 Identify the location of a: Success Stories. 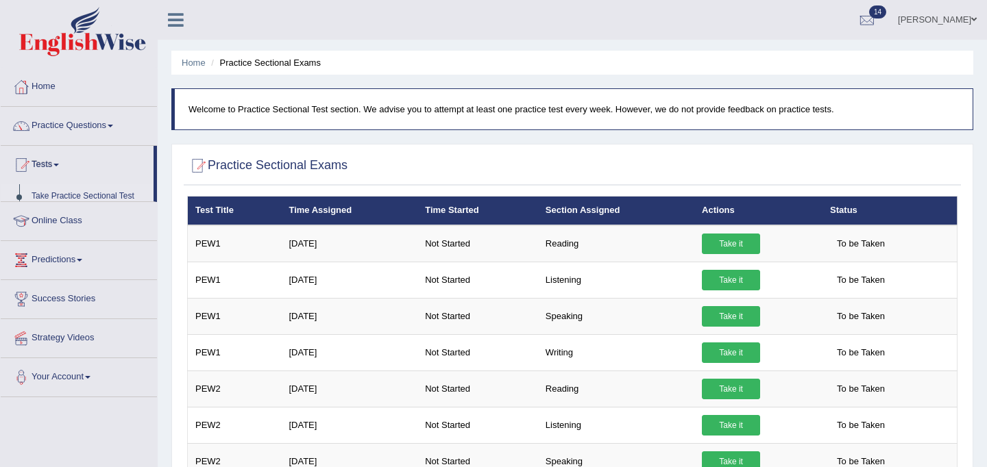
(79, 297).